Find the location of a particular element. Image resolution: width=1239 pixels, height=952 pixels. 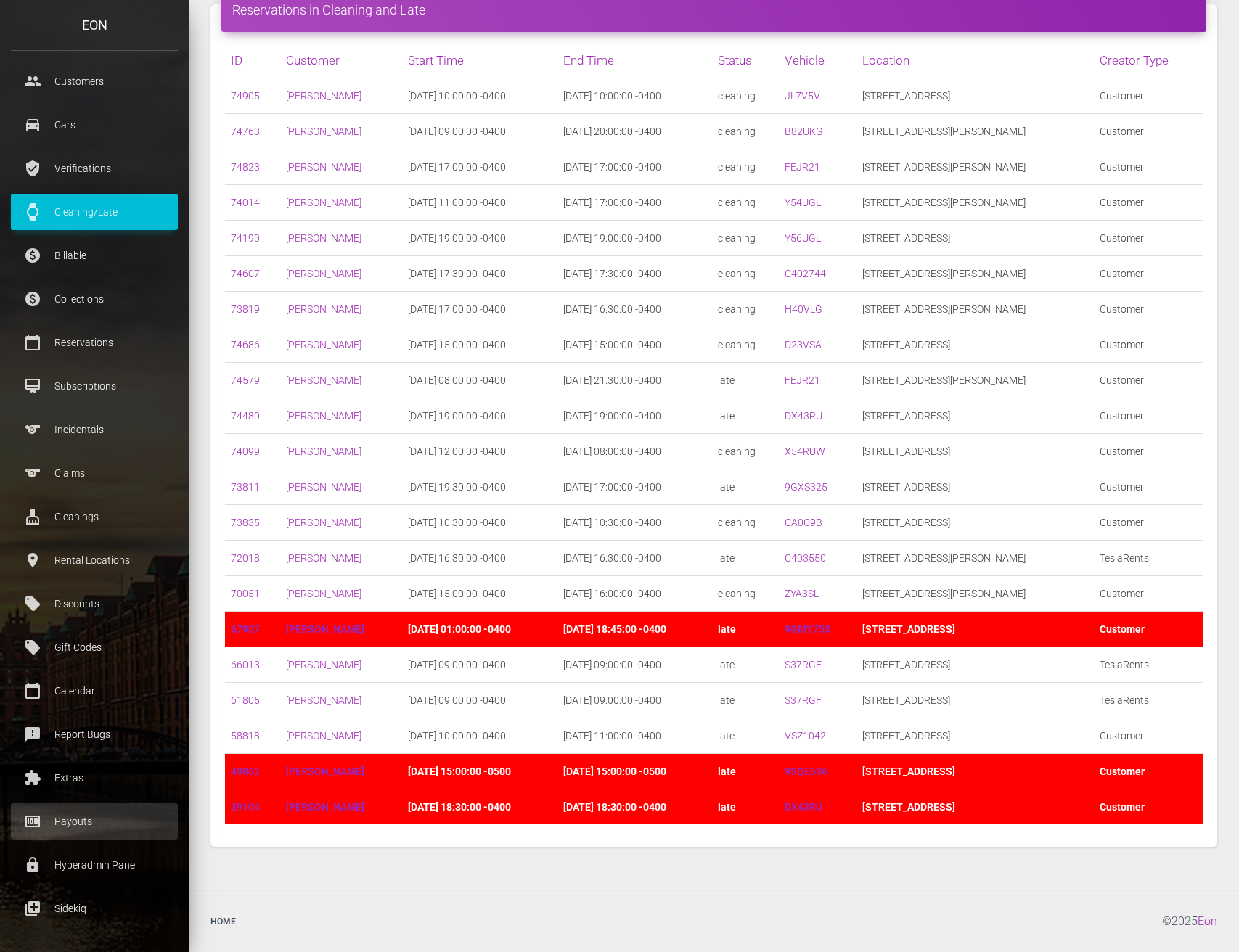

a: X54RUW is located at coordinates (804, 451).